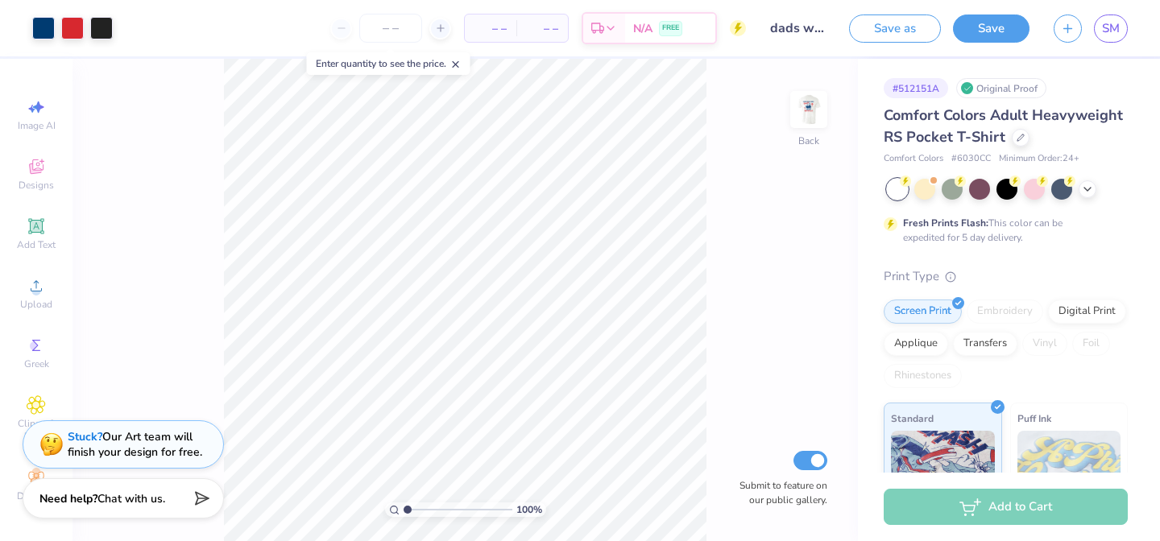 The width and height of the screenshot is (1160, 541). I want to click on img: Standard, so click(942, 471).